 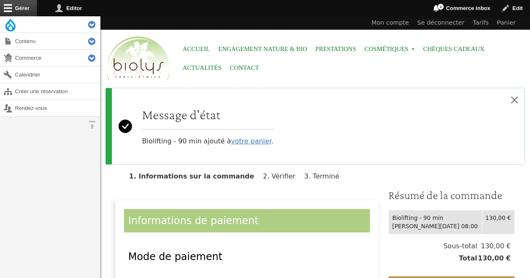 I want to click on button: Close, so click(x=514, y=100).